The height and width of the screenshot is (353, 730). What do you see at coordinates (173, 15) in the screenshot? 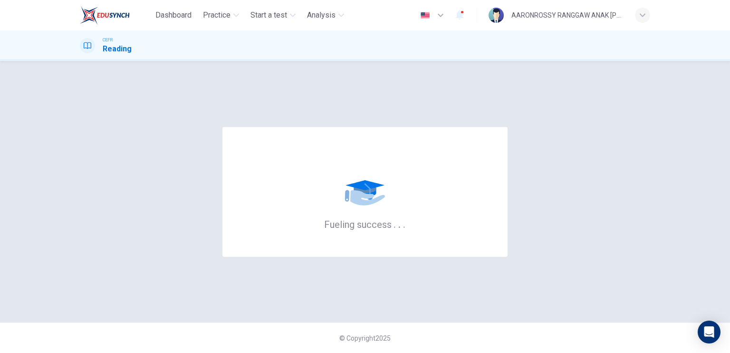
I see `a: Dashboard` at bounding box center [173, 15].